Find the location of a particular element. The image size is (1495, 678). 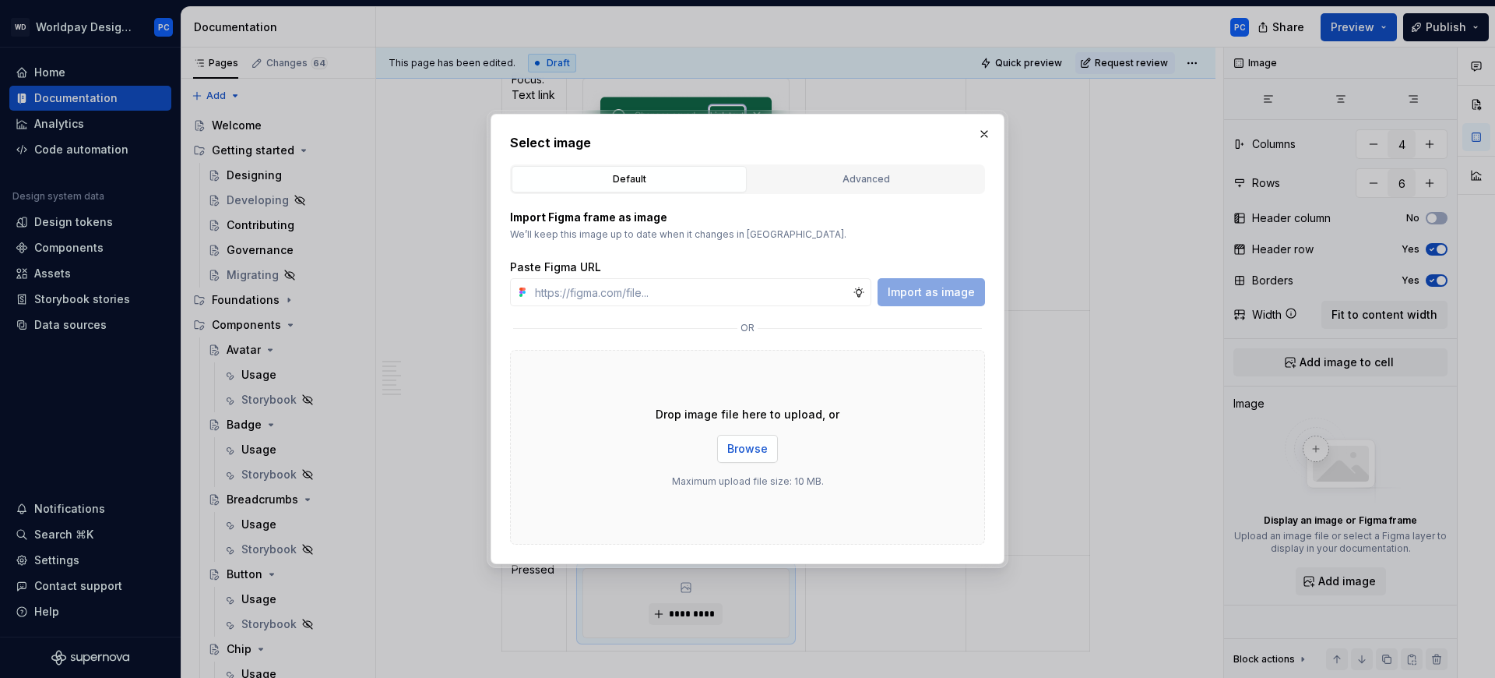

div: Advanced is located at coordinates (866, 179).